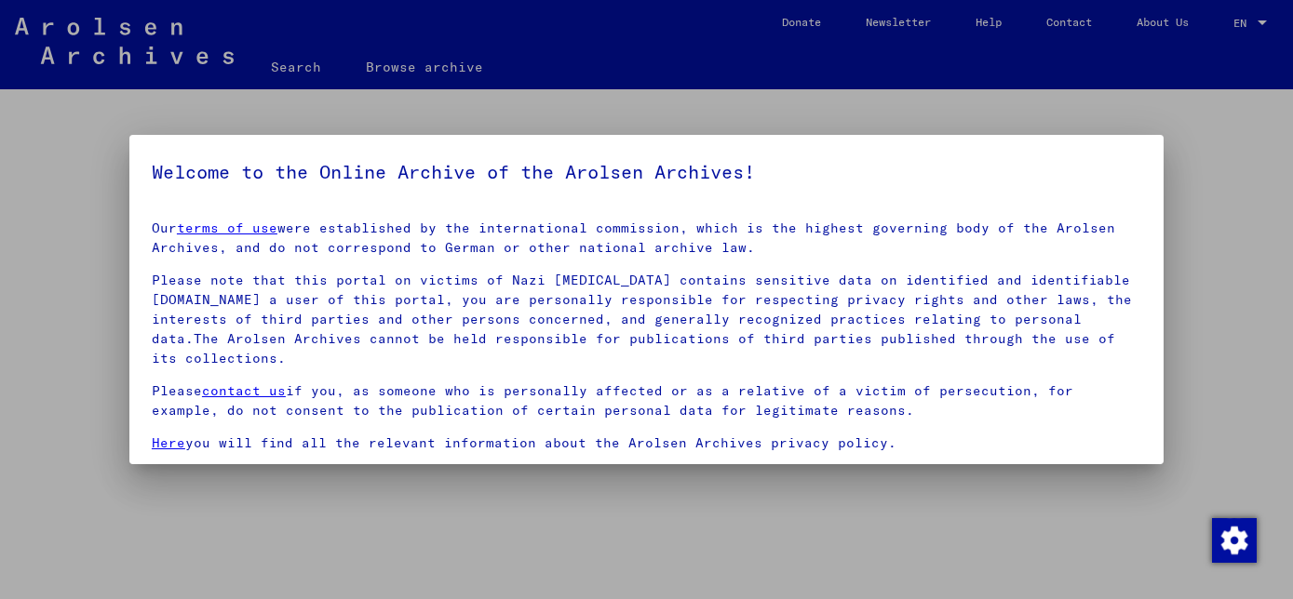 This screenshot has height=599, width=1293. What do you see at coordinates (1234, 541) in the screenshot?
I see `img: Change consent` at bounding box center [1234, 541].